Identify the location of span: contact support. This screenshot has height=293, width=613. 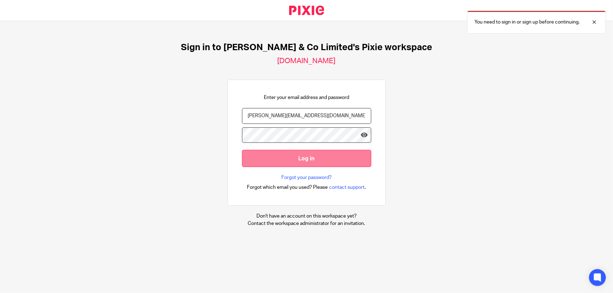
(347, 188).